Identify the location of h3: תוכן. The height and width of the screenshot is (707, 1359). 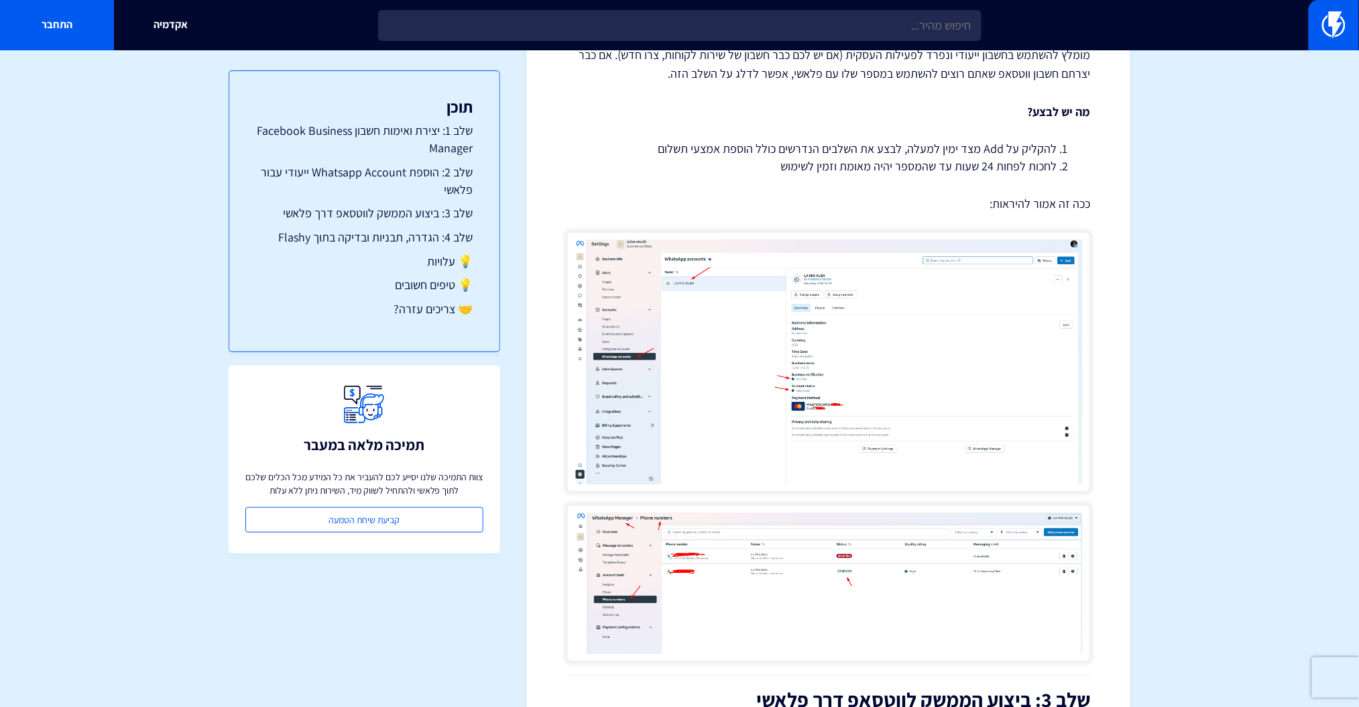
(364, 107).